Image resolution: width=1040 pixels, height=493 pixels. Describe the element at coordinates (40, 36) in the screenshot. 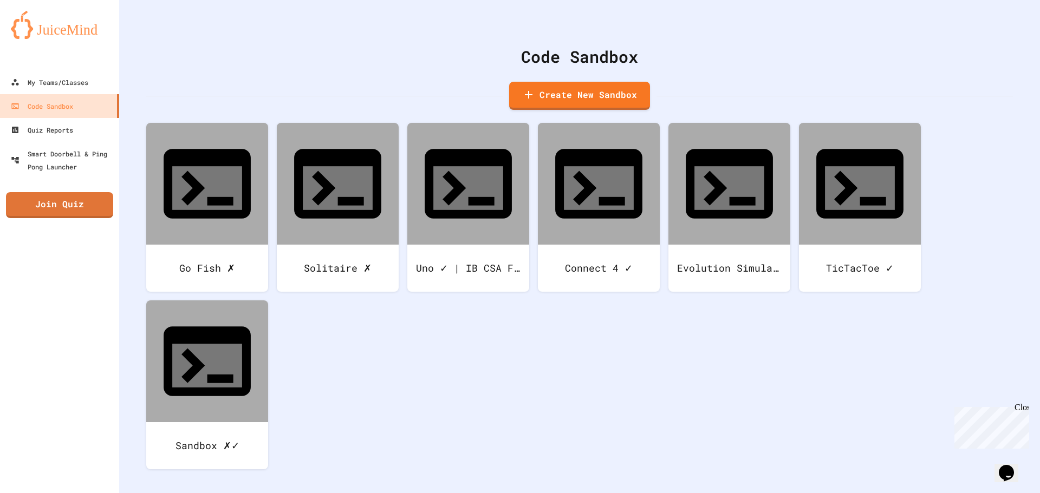

I see `div: Chat with us now!Close` at that location.